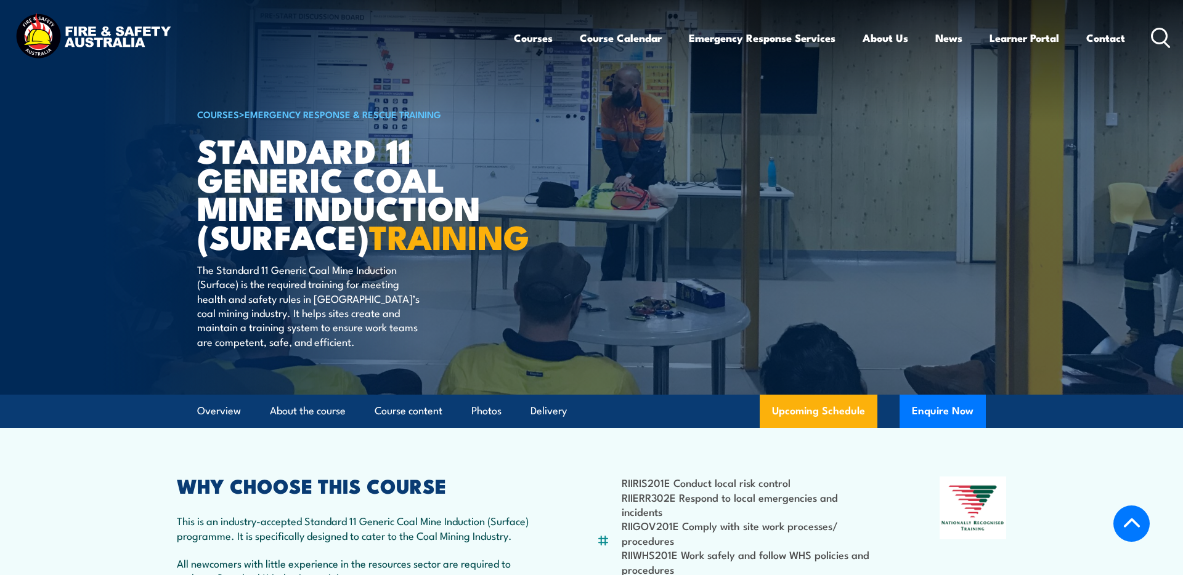 This screenshot has height=575, width=1183. What do you see at coordinates (1105, 38) in the screenshot?
I see `a: Contact` at bounding box center [1105, 38].